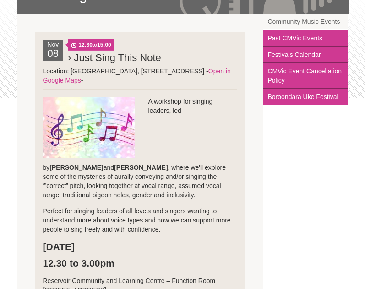  I want to click on a: Community Music Events, so click(305, 22).